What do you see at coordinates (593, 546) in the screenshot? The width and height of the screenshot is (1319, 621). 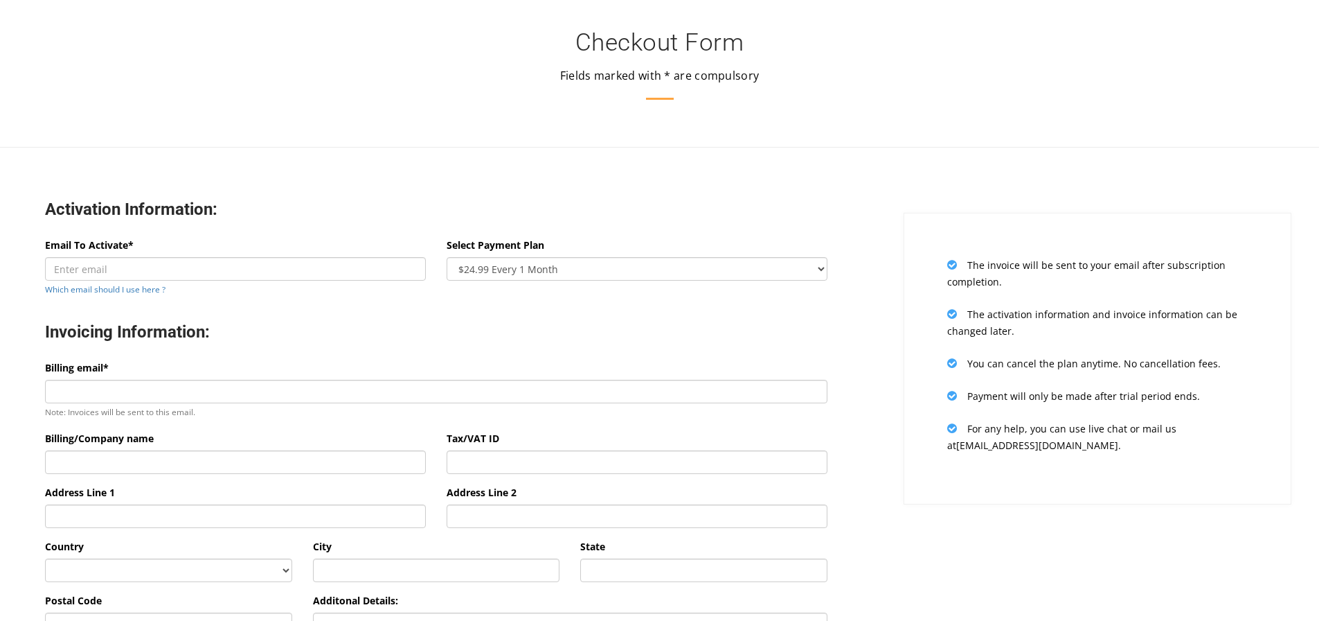 I see `label: State` at bounding box center [593, 546].